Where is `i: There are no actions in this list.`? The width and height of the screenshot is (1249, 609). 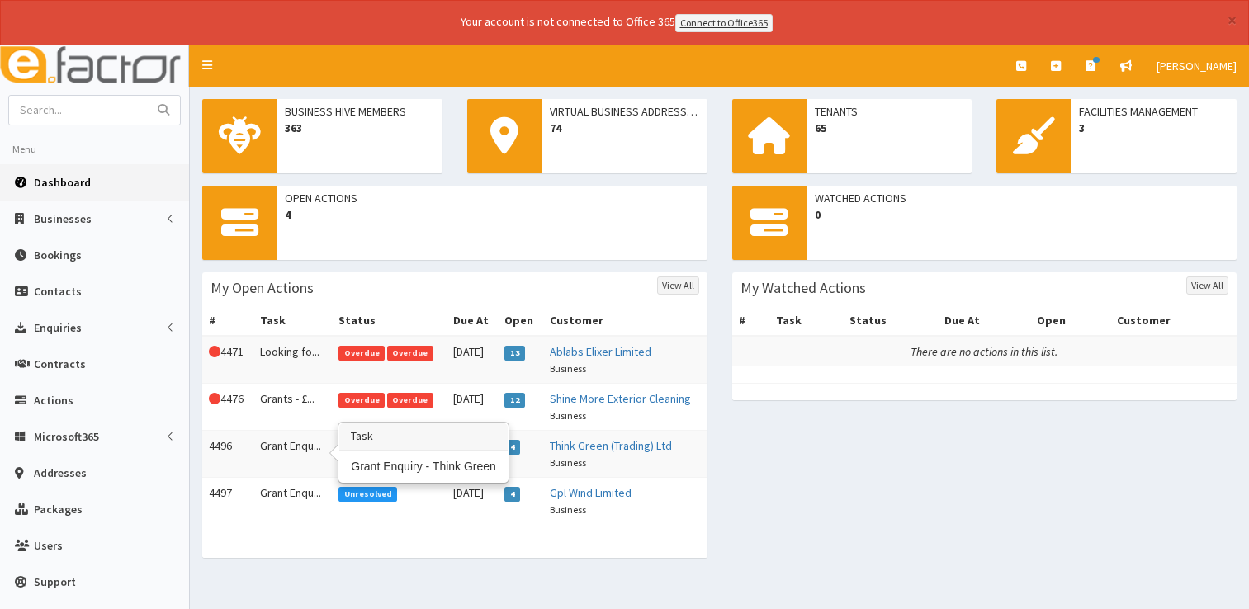 i: There are no actions in this list. is located at coordinates (984, 352).